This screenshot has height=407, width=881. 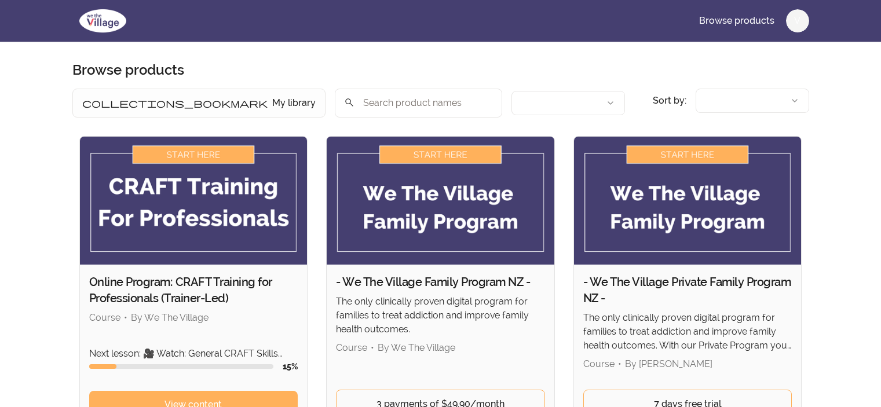 What do you see at coordinates (181, 367) in the screenshot?
I see `div: Course progress` at bounding box center [181, 367].